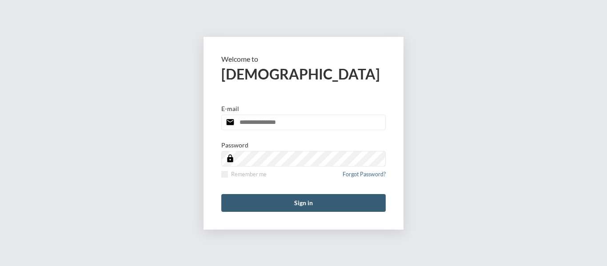  What do you see at coordinates (304, 59) in the screenshot?
I see `p: Welcome to` at bounding box center [304, 59].